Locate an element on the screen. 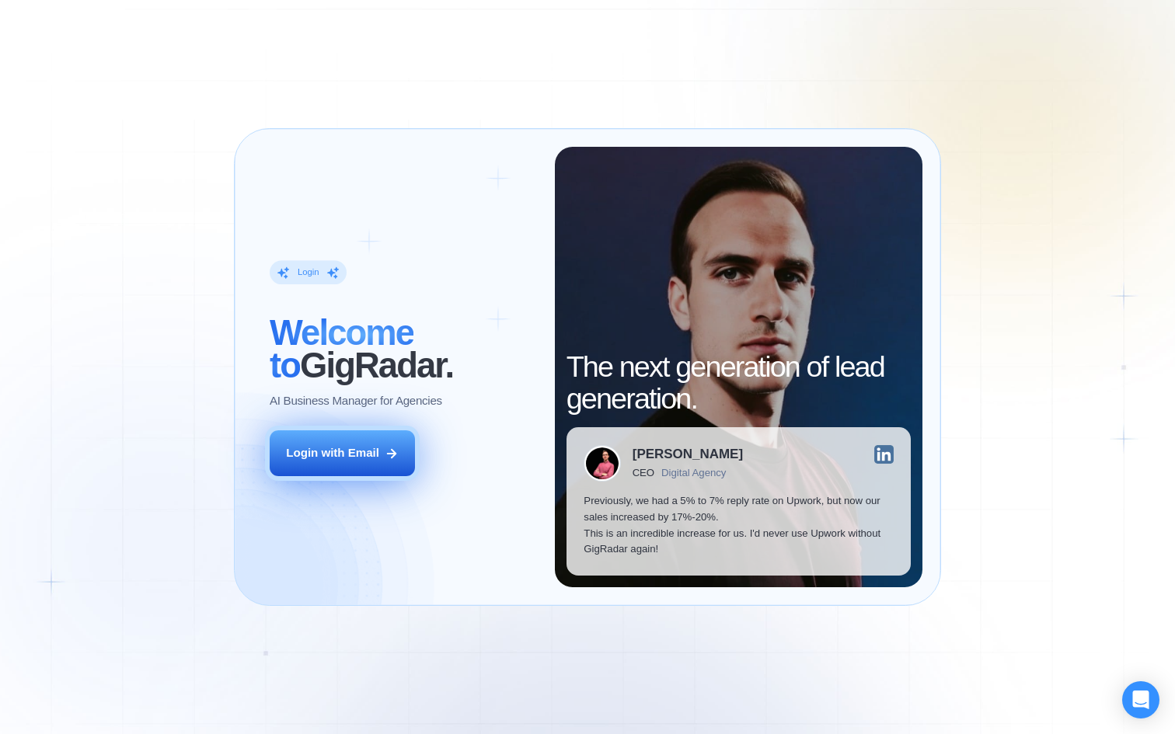 The width and height of the screenshot is (1175, 734). span: Welcome to is located at coordinates (341, 349).